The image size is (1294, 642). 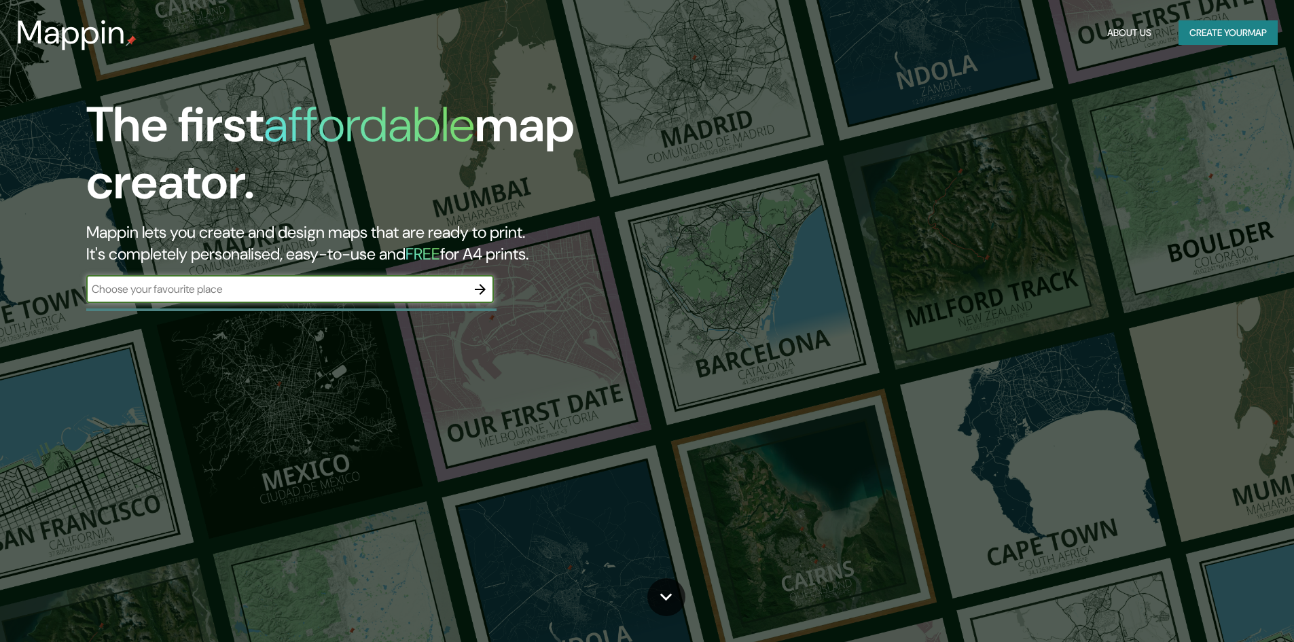 I want to click on input: Choose your favourite place, so click(x=276, y=289).